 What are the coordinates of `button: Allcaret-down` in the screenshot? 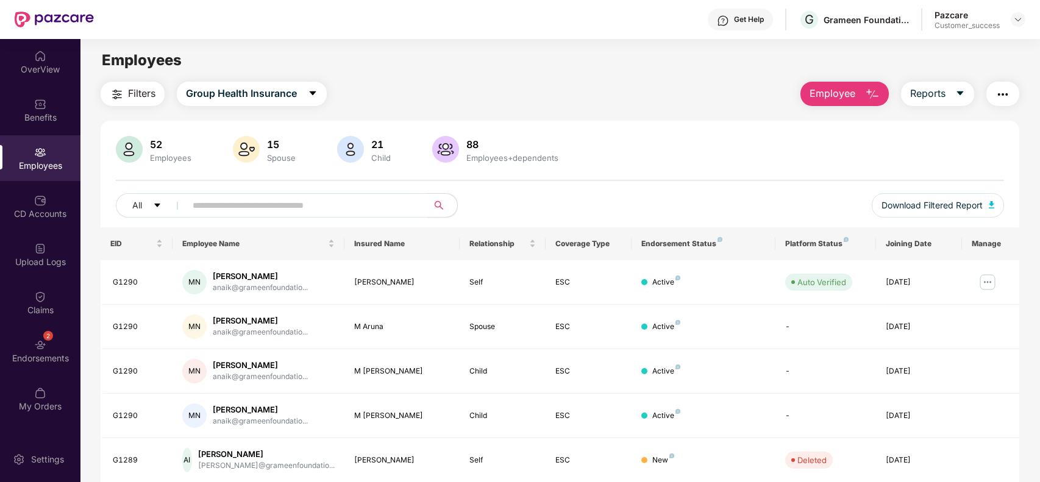 It's located at (153, 206).